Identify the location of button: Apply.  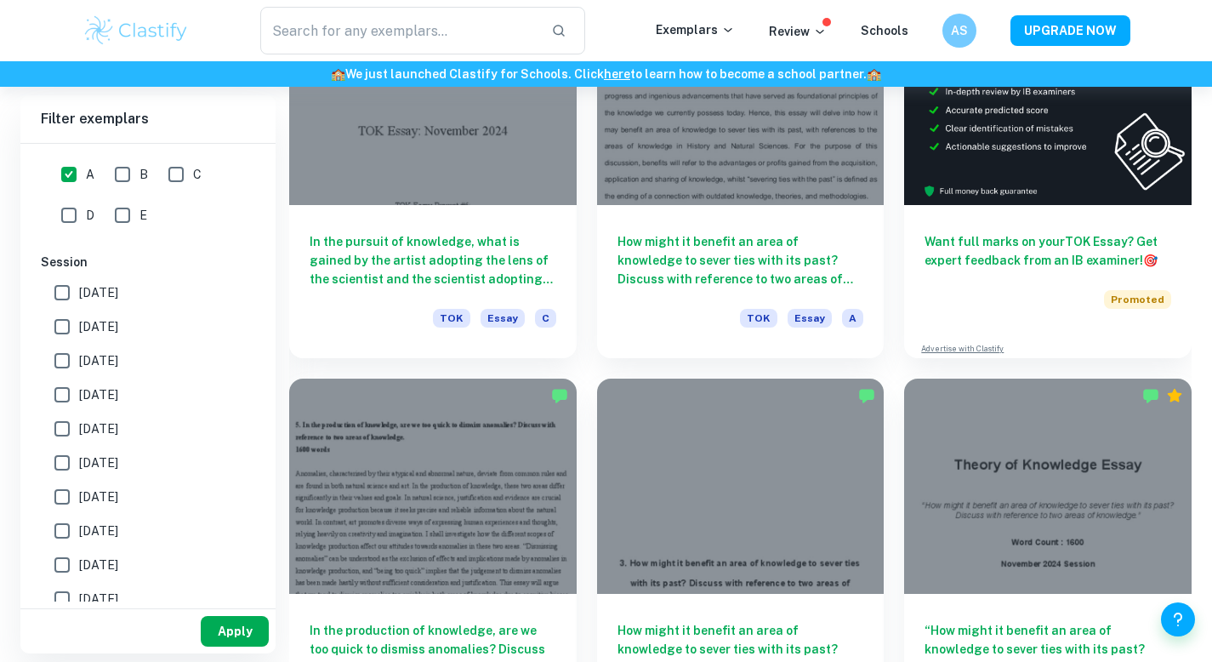
(235, 631).